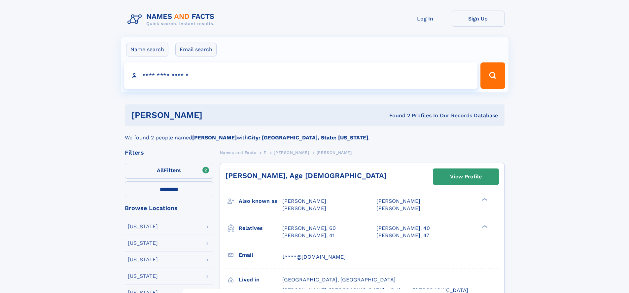  I want to click on a: Sign Up, so click(478, 18).